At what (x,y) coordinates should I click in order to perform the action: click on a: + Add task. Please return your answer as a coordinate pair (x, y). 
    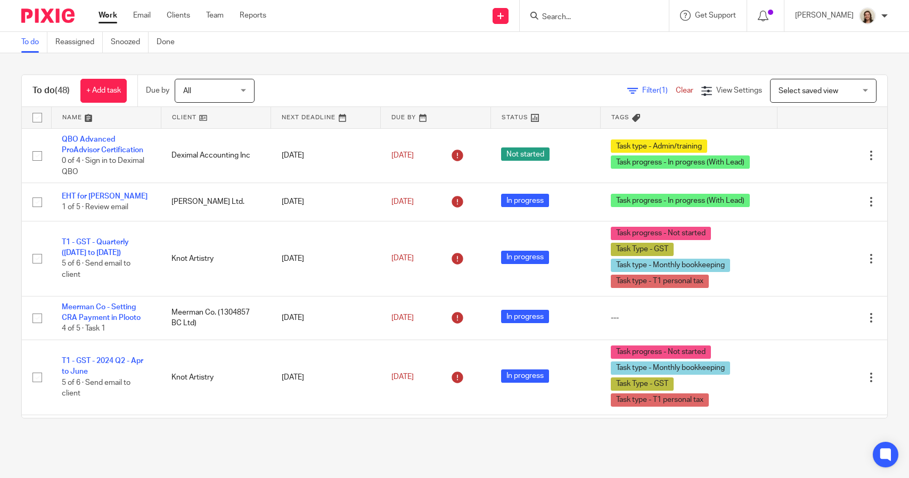
    Looking at the image, I should click on (103, 91).